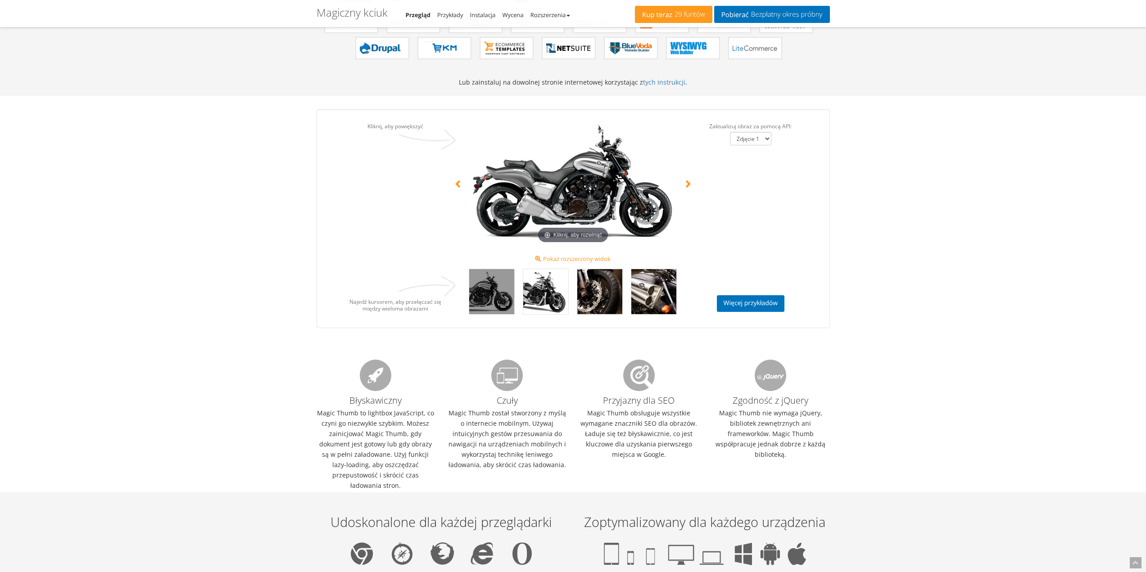 Image resolution: width=1146 pixels, height=572 pixels. Describe the element at coordinates (450, 15) in the screenshot. I see `font: Przykłady` at that location.